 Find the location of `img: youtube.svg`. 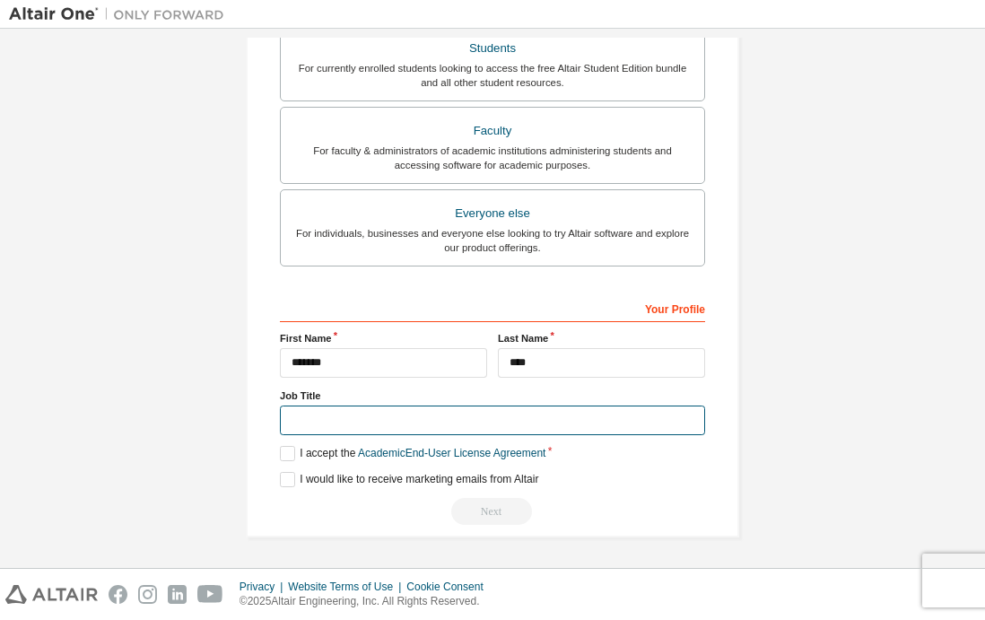

img: youtube.svg is located at coordinates (210, 594).